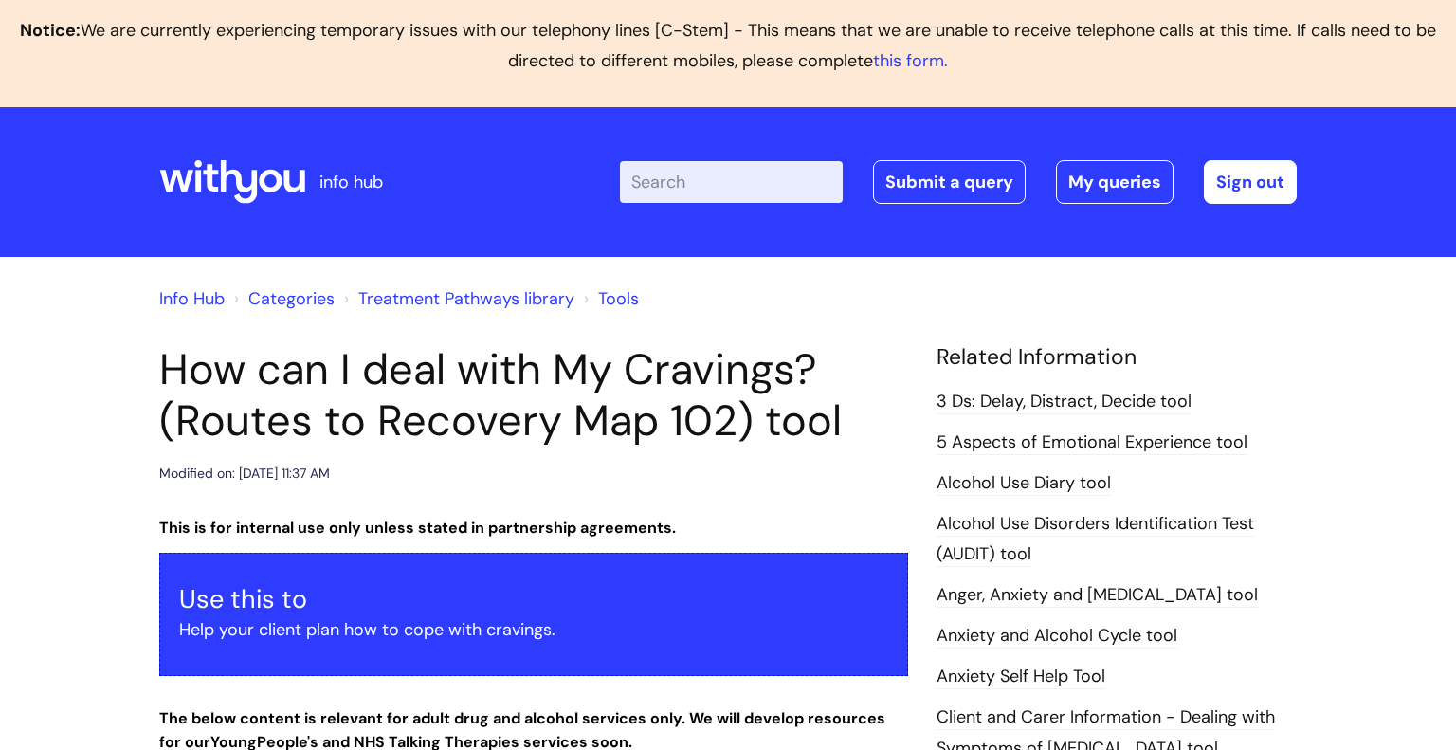 The width and height of the screenshot is (1456, 750). I want to click on a: Sign out, so click(1250, 182).